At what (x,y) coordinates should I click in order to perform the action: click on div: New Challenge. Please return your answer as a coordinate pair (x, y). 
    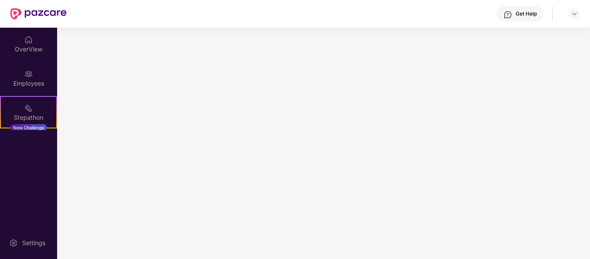
    Looking at the image, I should click on (29, 127).